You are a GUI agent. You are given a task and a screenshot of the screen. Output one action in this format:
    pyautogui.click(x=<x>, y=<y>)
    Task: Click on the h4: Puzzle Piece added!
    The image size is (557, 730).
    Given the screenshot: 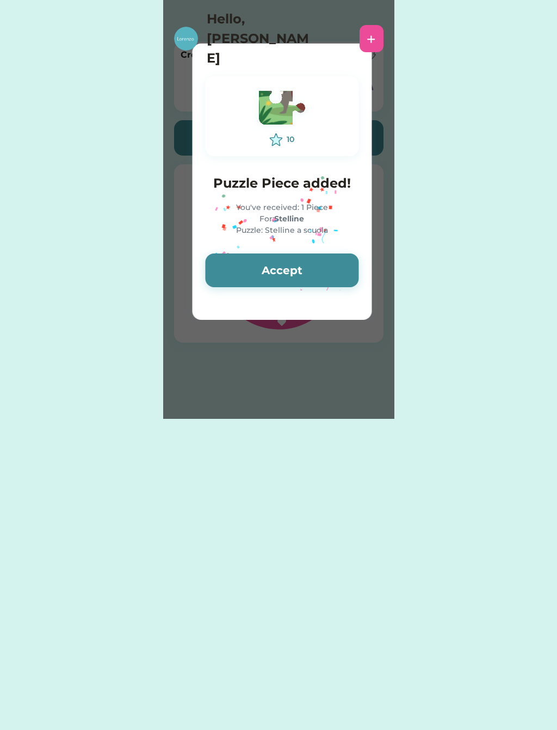 What is the action you would take?
    pyautogui.click(x=282, y=183)
    